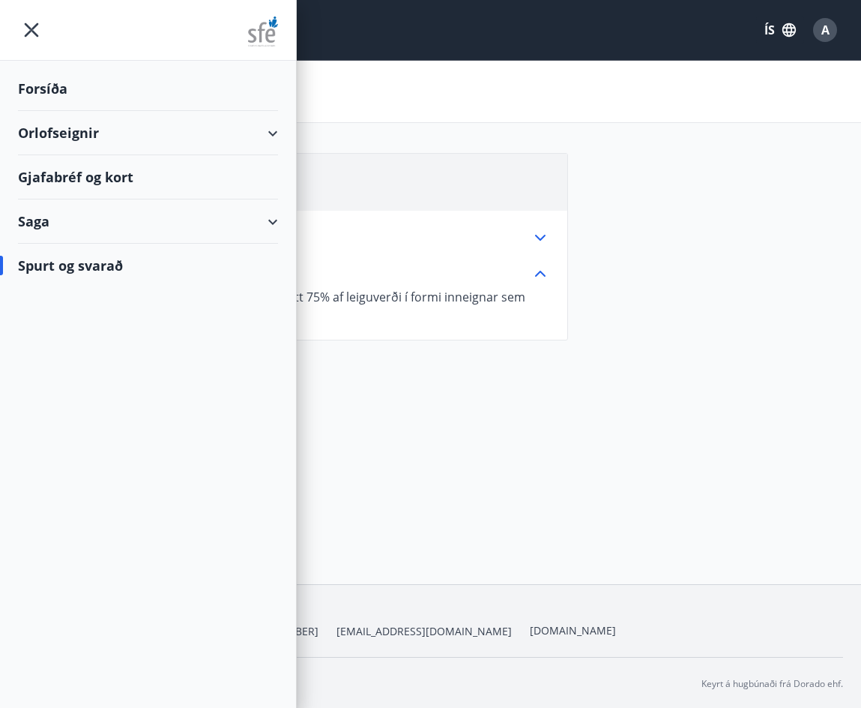 The width and height of the screenshot is (861, 708). Describe the element at coordinates (148, 177) in the screenshot. I see `div: Gjafabréf og kort` at that location.